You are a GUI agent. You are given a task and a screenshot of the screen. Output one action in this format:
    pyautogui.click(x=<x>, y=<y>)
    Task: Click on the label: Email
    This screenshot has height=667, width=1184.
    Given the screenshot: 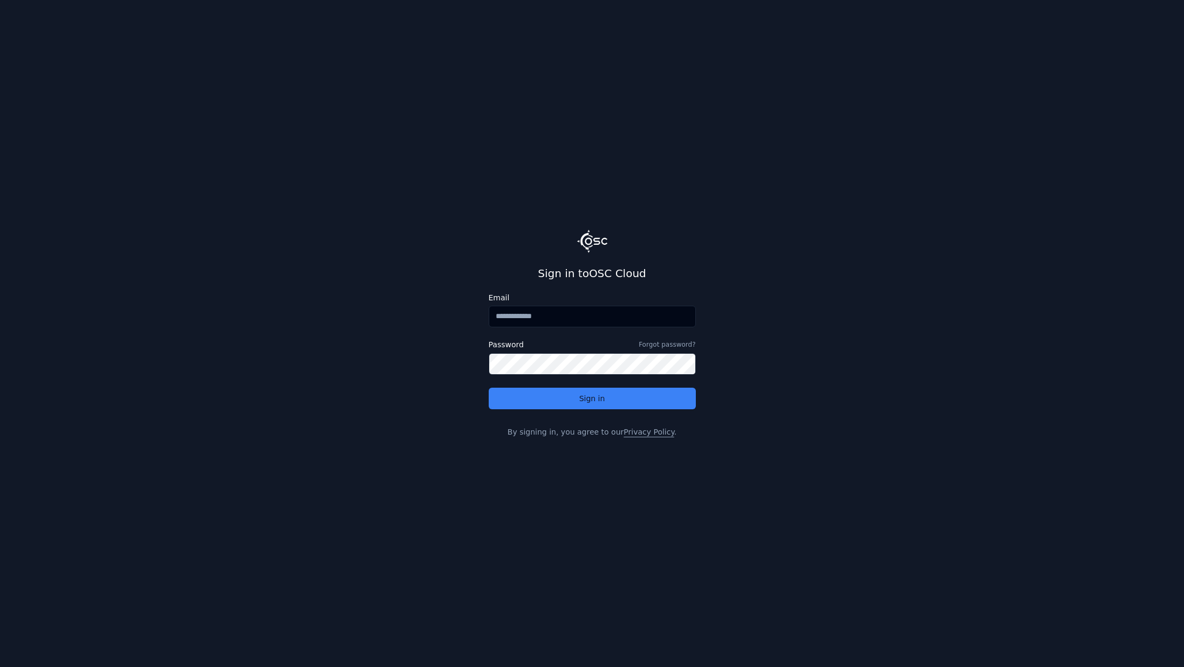 What is the action you would take?
    pyautogui.click(x=592, y=298)
    